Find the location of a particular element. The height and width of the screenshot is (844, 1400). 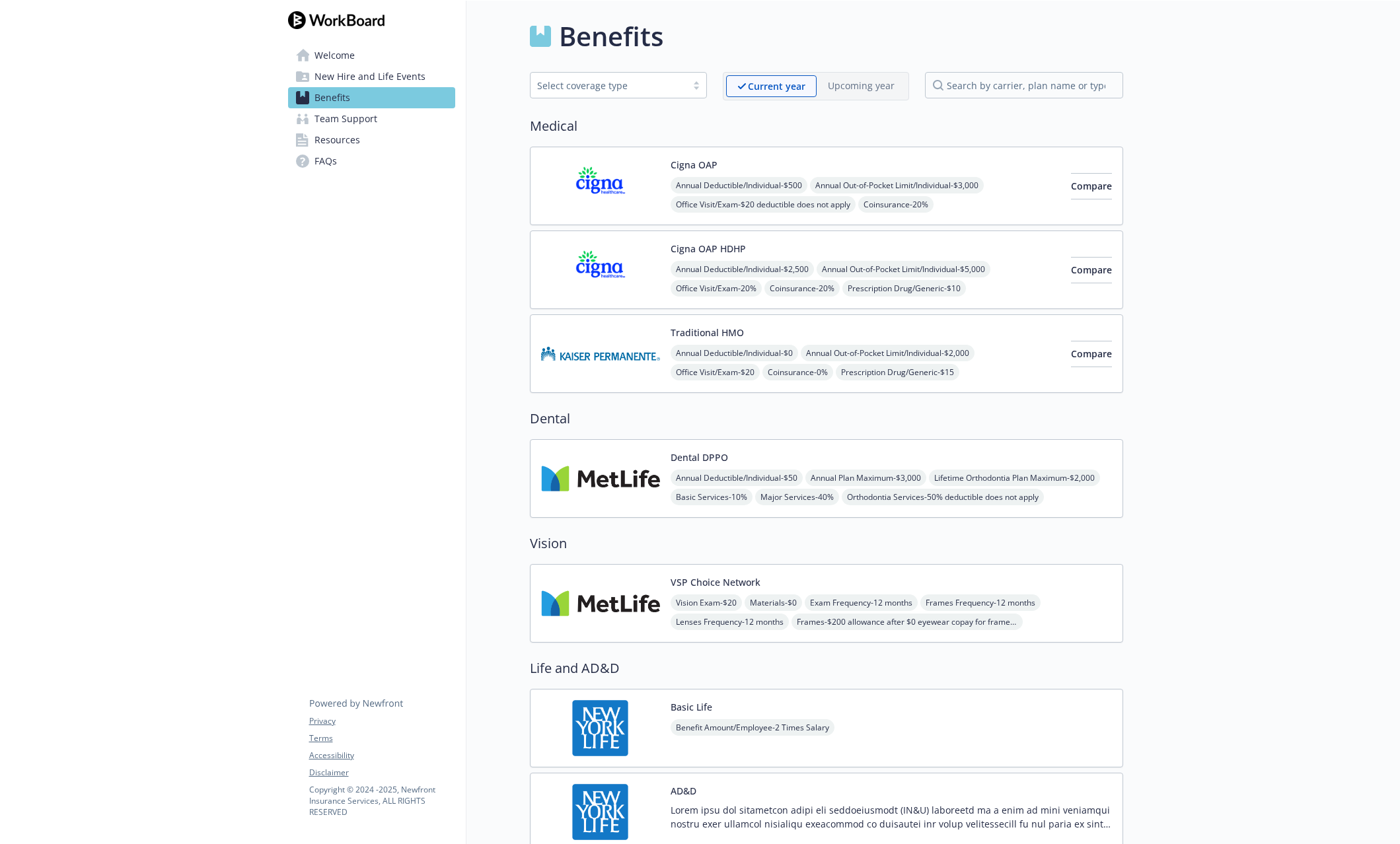

a: Terms is located at coordinates (382, 739).